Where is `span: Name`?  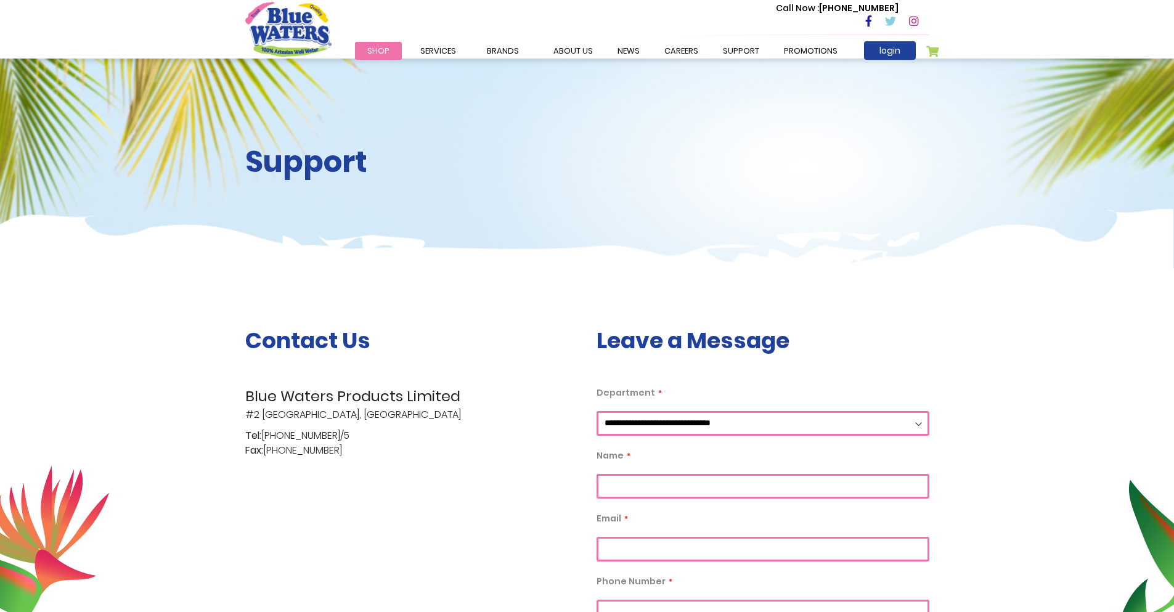
span: Name is located at coordinates (610, 455).